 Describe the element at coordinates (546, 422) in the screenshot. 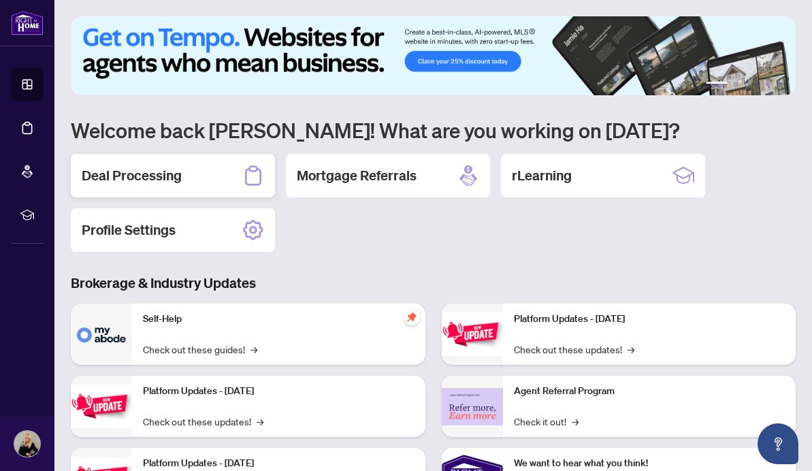

I see `a: Check it out!→` at that location.